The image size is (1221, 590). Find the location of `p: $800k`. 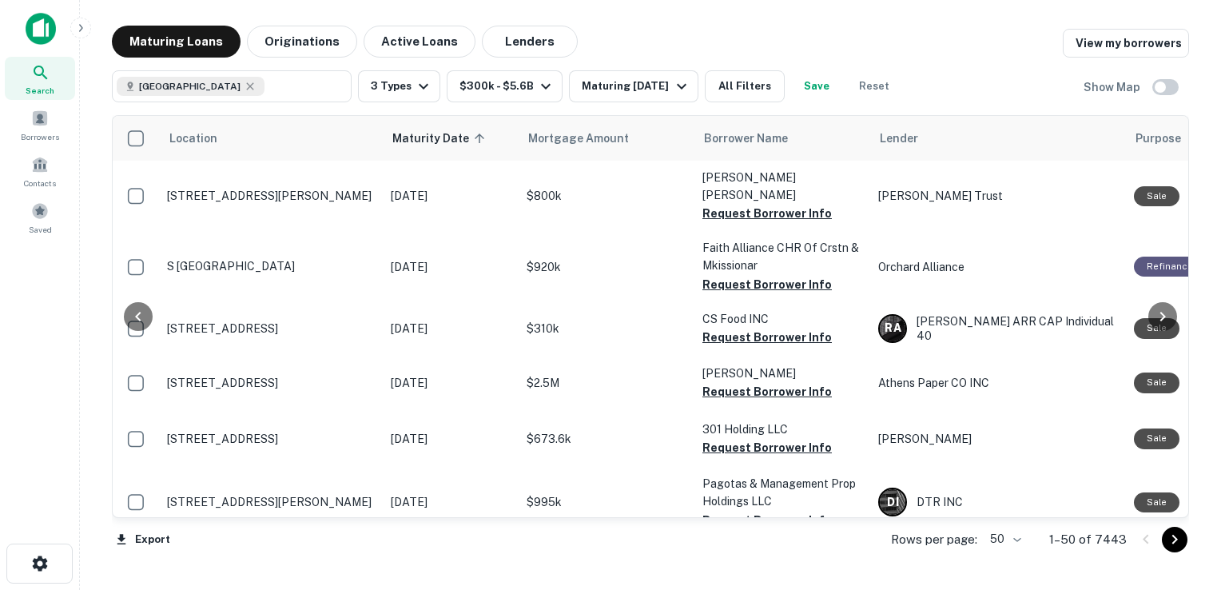

p: $800k is located at coordinates (607, 196).